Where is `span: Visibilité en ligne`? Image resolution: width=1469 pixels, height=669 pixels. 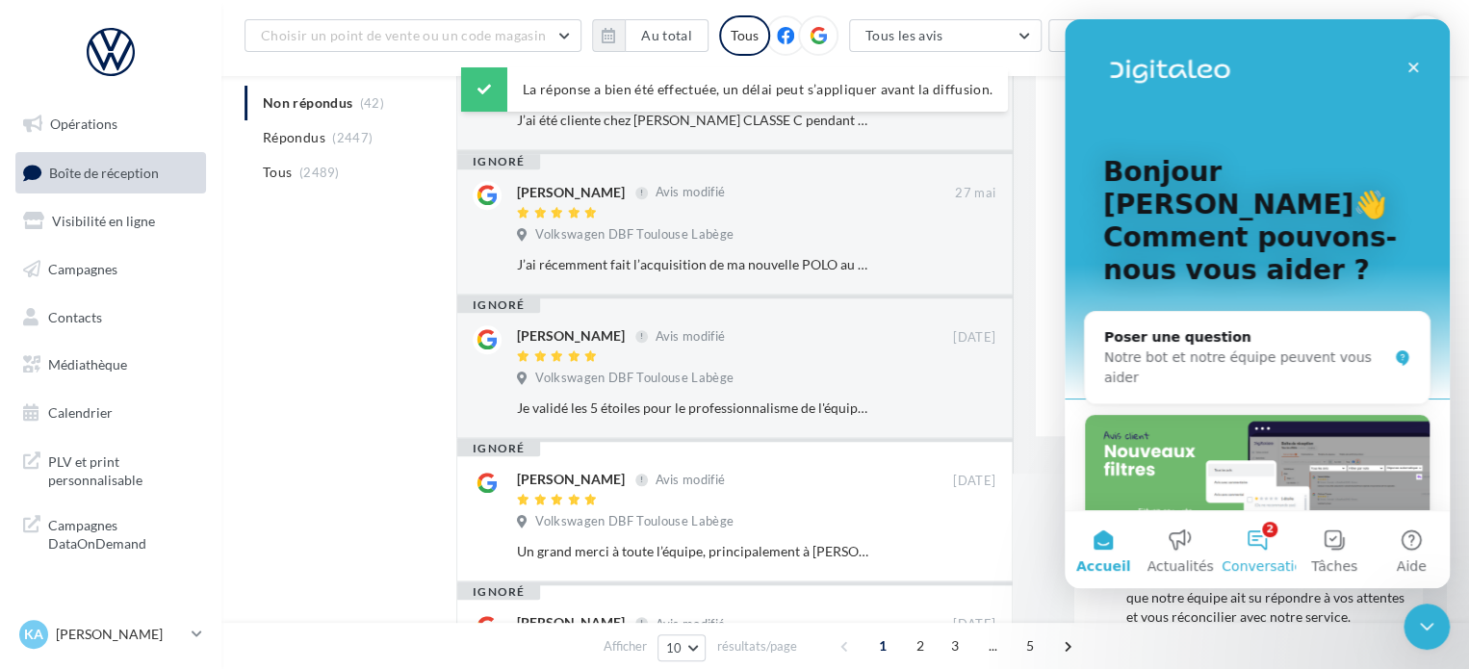
span: Visibilité en ligne is located at coordinates (103, 220).